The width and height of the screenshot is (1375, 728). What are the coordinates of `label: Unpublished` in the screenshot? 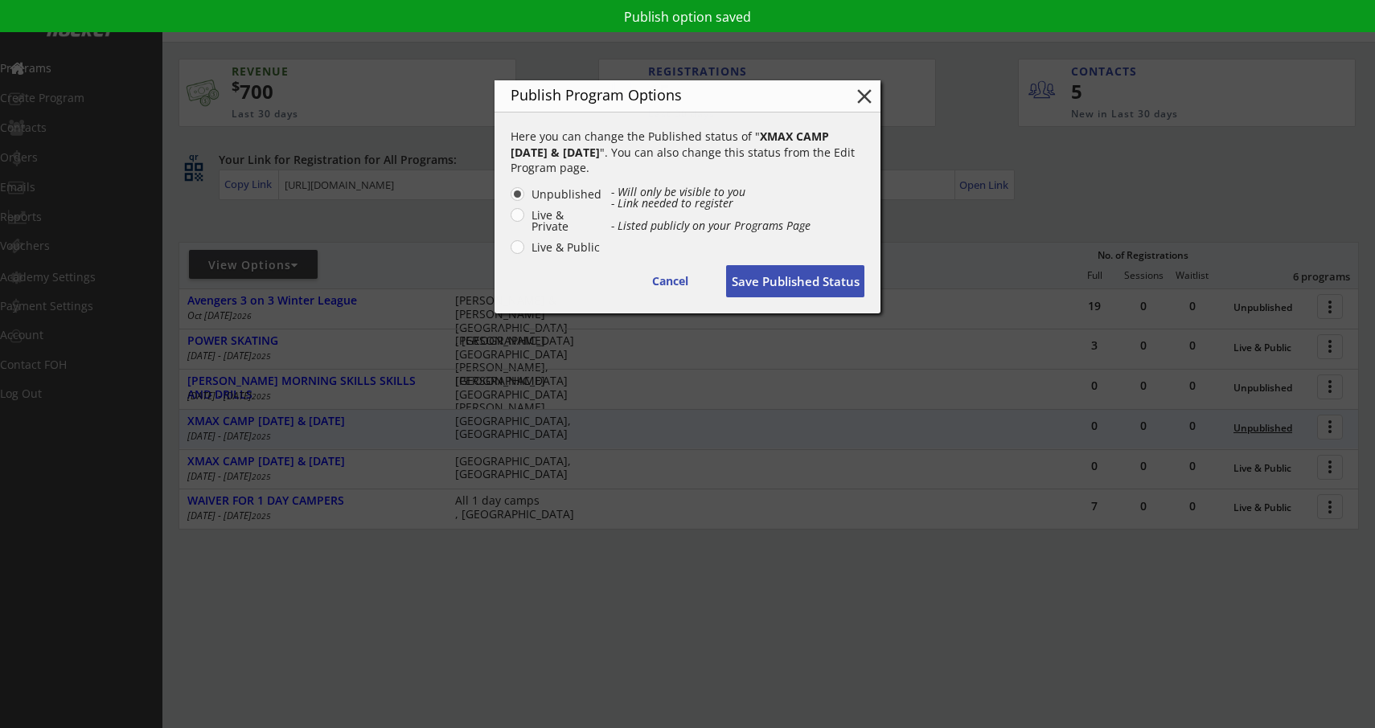 It's located at (564, 195).